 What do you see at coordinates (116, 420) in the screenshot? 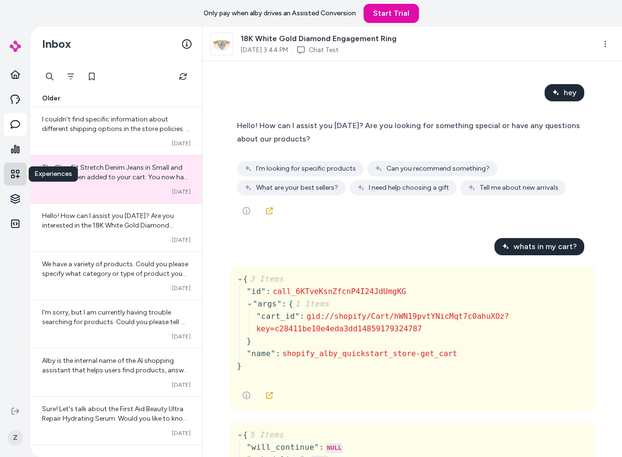
I see `a: Sure! Let's talk about the First Aid Beauty Ultra Repair Hydrating Serum. Would you like to know ...` at bounding box center [116, 420].